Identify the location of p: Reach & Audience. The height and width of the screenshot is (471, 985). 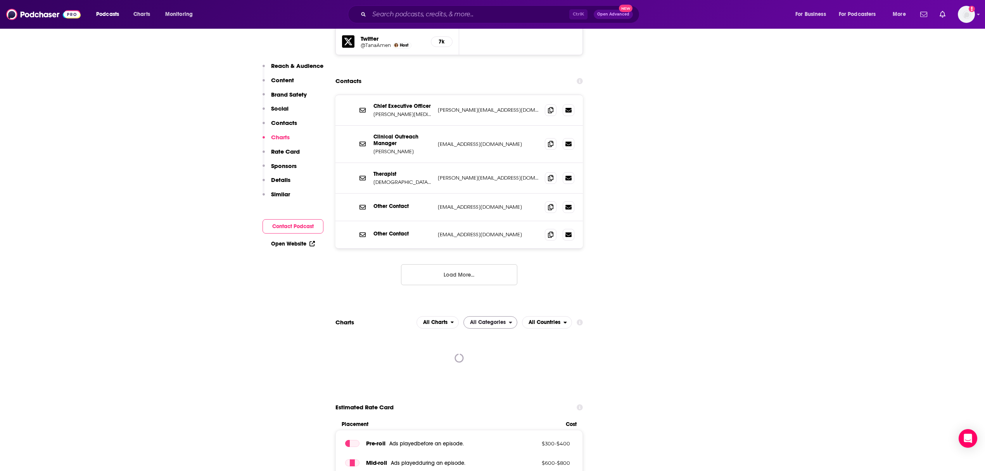
(297, 66).